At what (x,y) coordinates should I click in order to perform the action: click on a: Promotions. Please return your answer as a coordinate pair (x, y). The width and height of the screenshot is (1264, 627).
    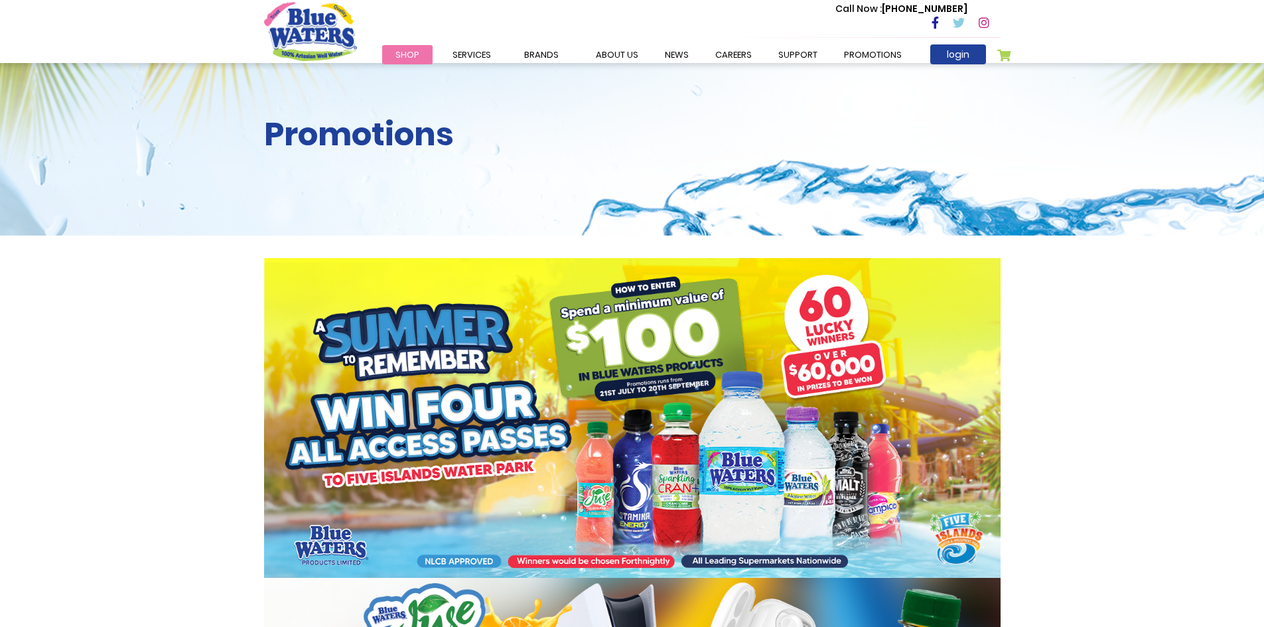
    Looking at the image, I should click on (873, 54).